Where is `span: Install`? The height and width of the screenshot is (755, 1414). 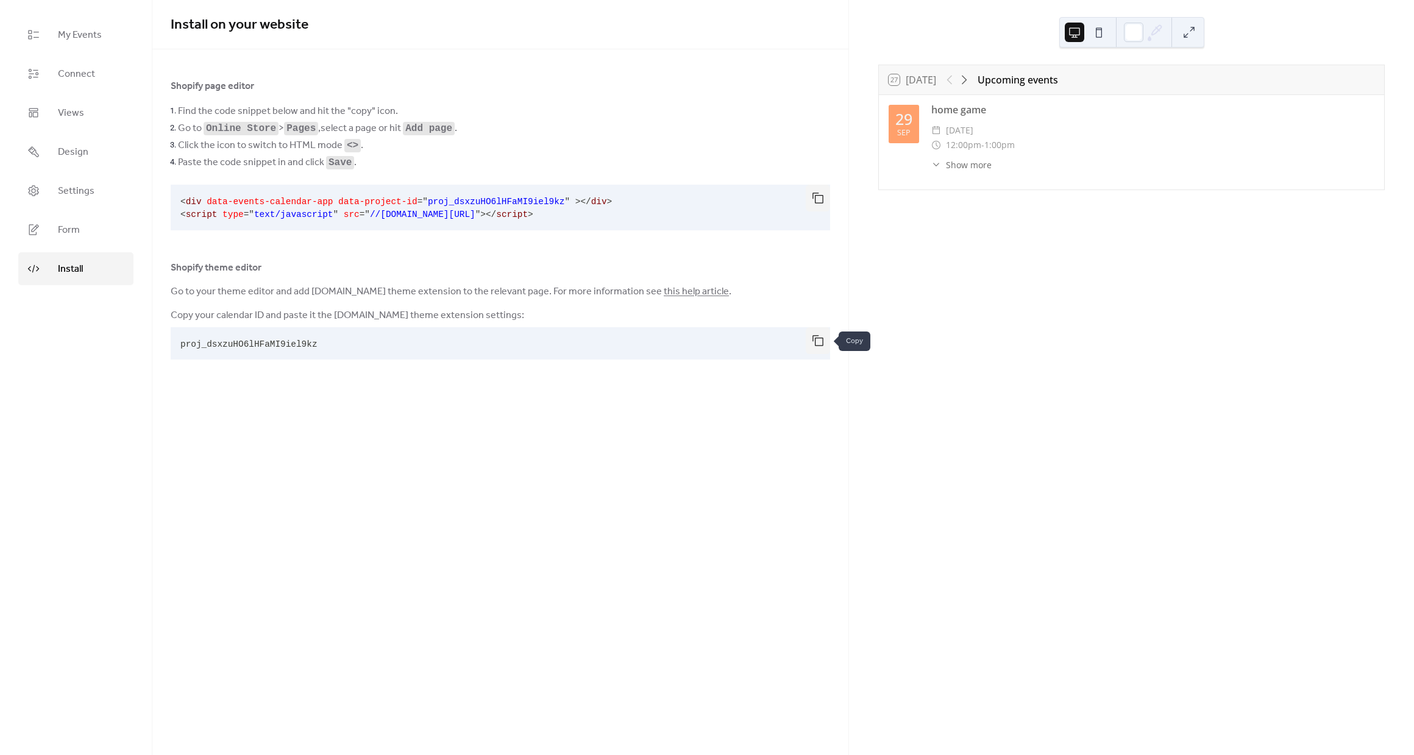
span: Install is located at coordinates (70, 269).